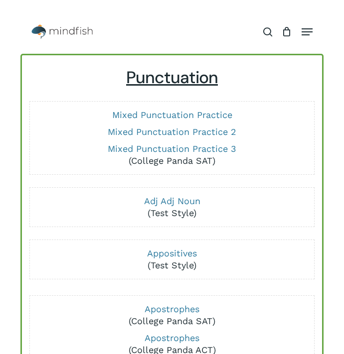 The height and width of the screenshot is (354, 344). Describe the element at coordinates (62, 32) in the screenshot. I see `img: Mindfish Test Prep & Academics` at that location.